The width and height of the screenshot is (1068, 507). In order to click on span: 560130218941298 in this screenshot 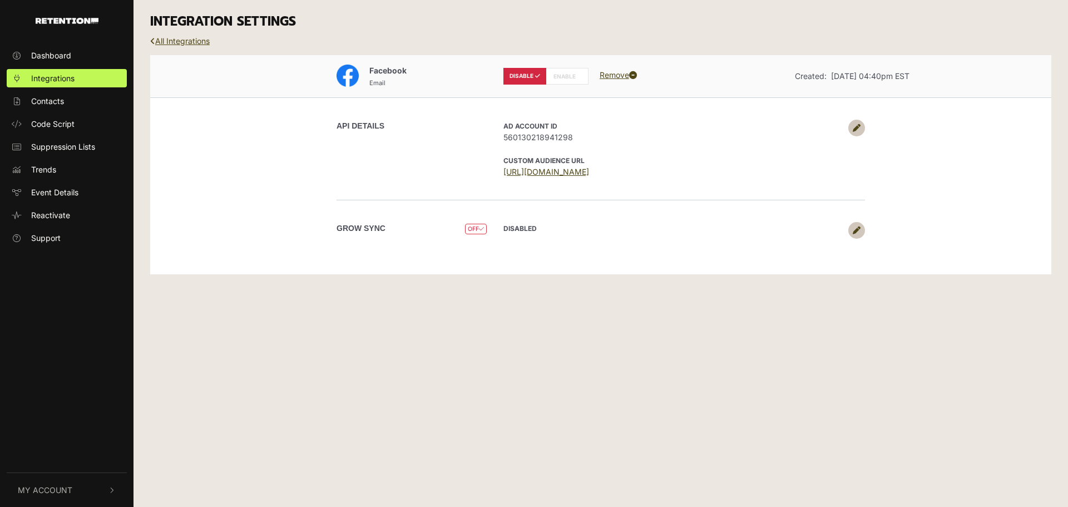, I will do `click(673, 137)`.